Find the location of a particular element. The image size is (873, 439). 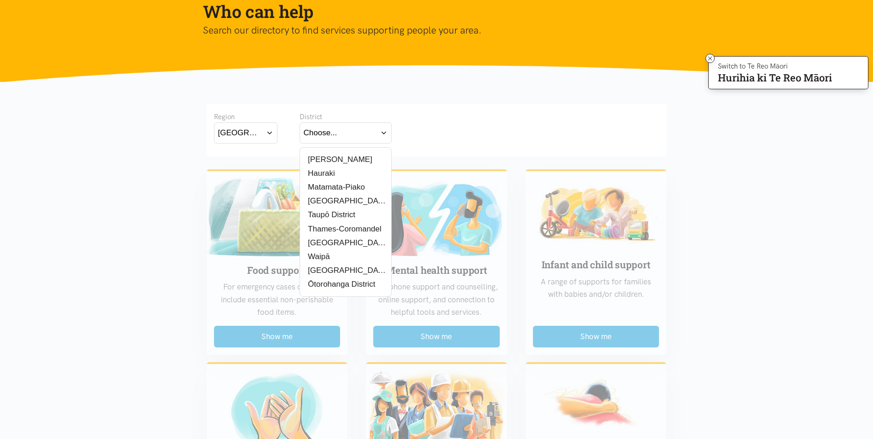

p: Switch to Te Reo Māori is located at coordinates (775, 66).